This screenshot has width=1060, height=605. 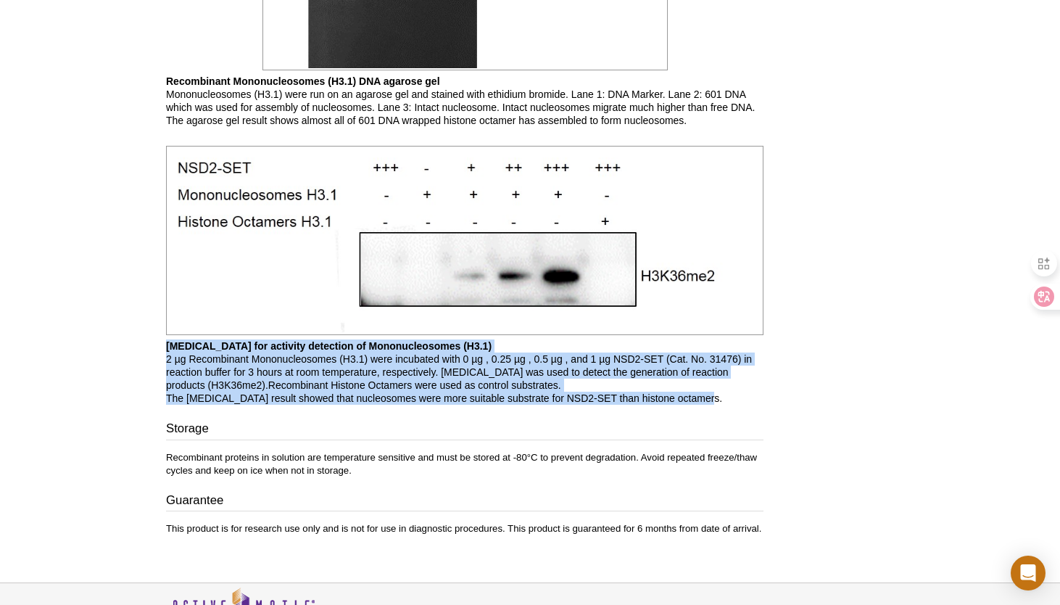 What do you see at coordinates (465, 430) in the screenshot?
I see `h3: Storage` at bounding box center [465, 430].